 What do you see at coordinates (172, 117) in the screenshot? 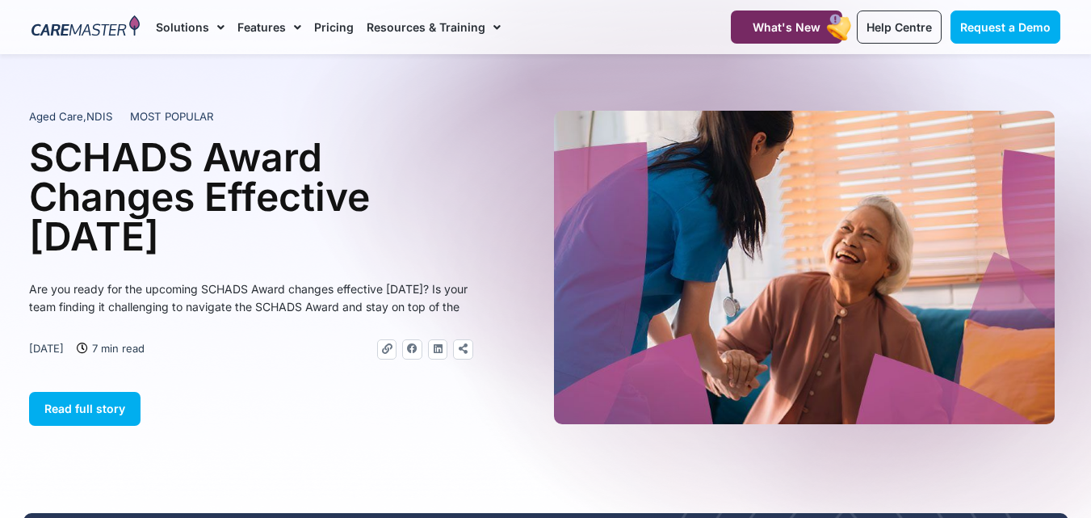
I see `span: MOST POPULAR` at bounding box center [172, 117].